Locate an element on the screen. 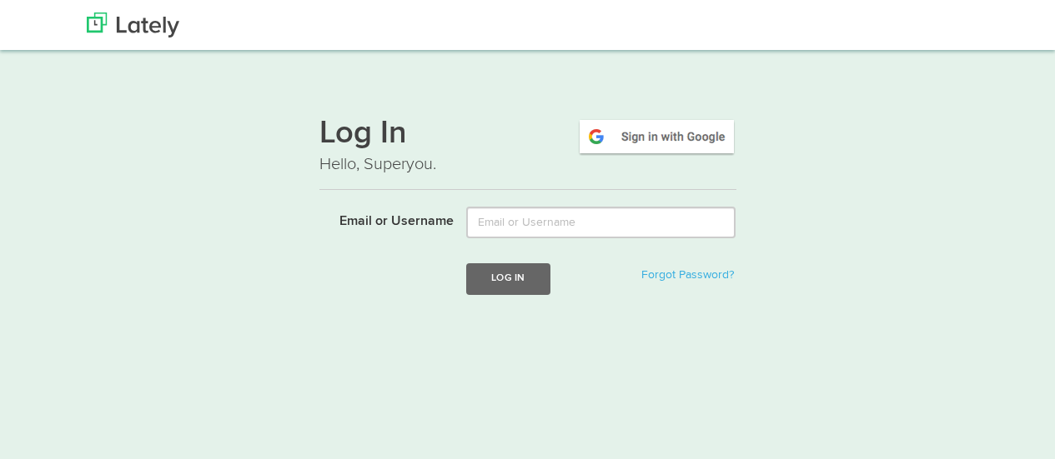 This screenshot has width=1055, height=459. button: Log In is located at coordinates (508, 278).